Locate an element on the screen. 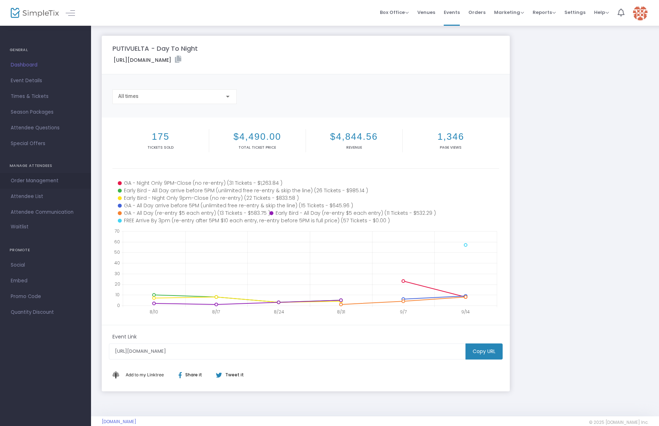 Image resolution: width=659 pixels, height=426 pixels. p: Page Views is located at coordinates (451, 147).